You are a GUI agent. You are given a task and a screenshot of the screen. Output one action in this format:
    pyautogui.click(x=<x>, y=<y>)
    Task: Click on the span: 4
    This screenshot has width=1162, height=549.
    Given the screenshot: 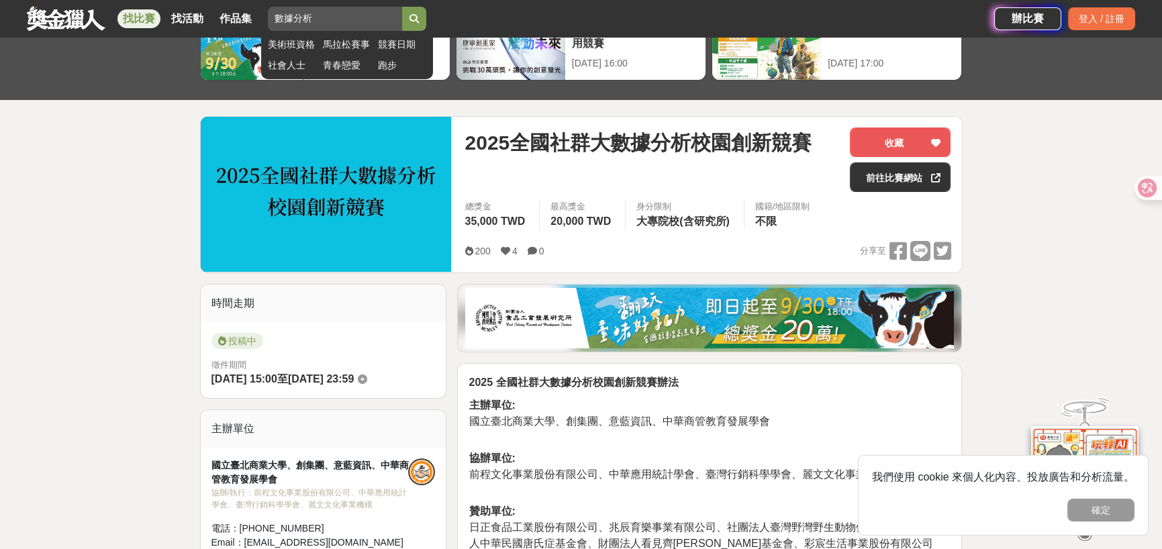 What is the action you would take?
    pyautogui.click(x=515, y=251)
    